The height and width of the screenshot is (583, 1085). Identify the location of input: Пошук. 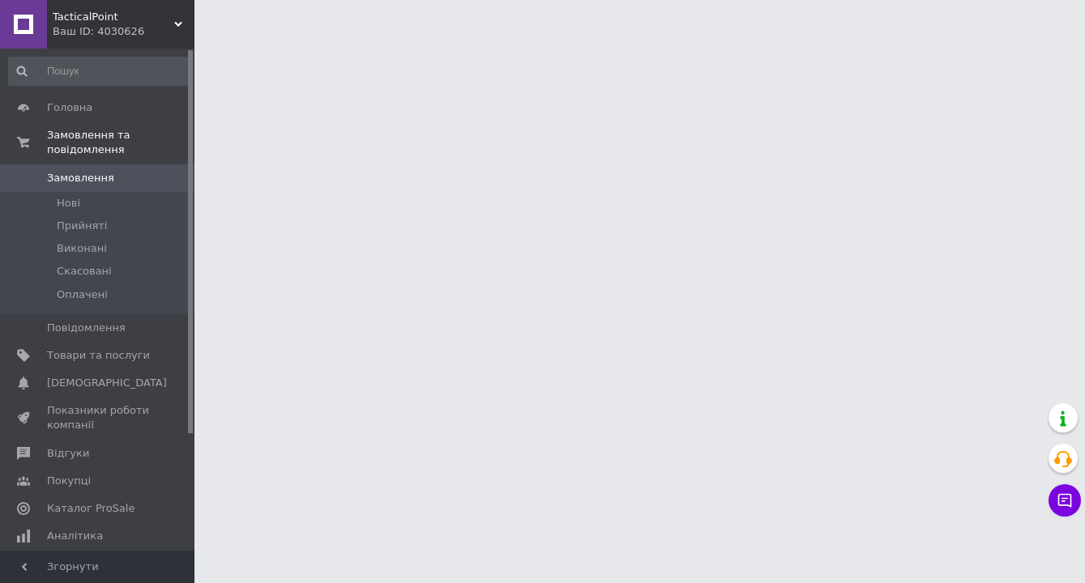
(100, 71).